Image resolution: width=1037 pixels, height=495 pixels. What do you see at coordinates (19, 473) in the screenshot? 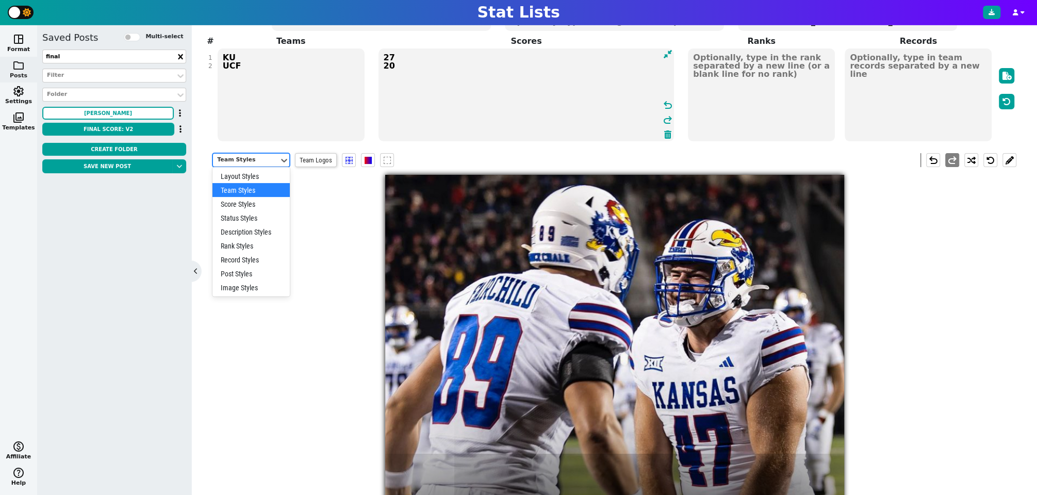
I see `span: help` at bounding box center [19, 473].